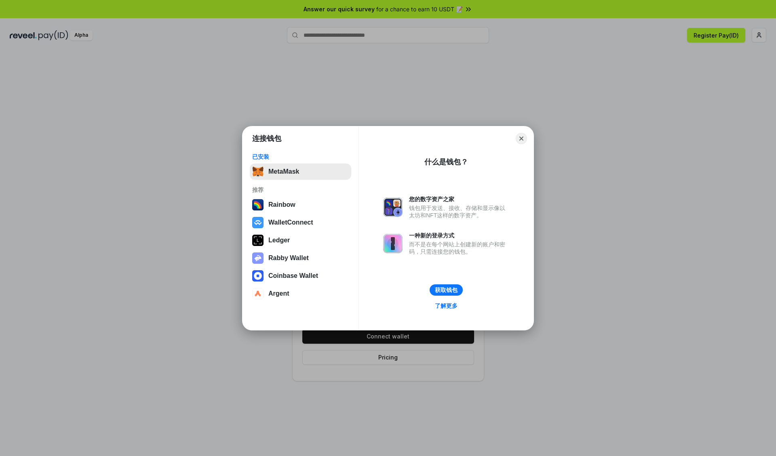  Describe the element at coordinates (258, 241) in the screenshot. I see `img: svg+xml,%3Csvg%20xmlns%3D%22http%3A%2F%2Fwww.w3.org%2F2000%2Fsvg%22%20width%3D%2228%22%20height%3...` at that location.